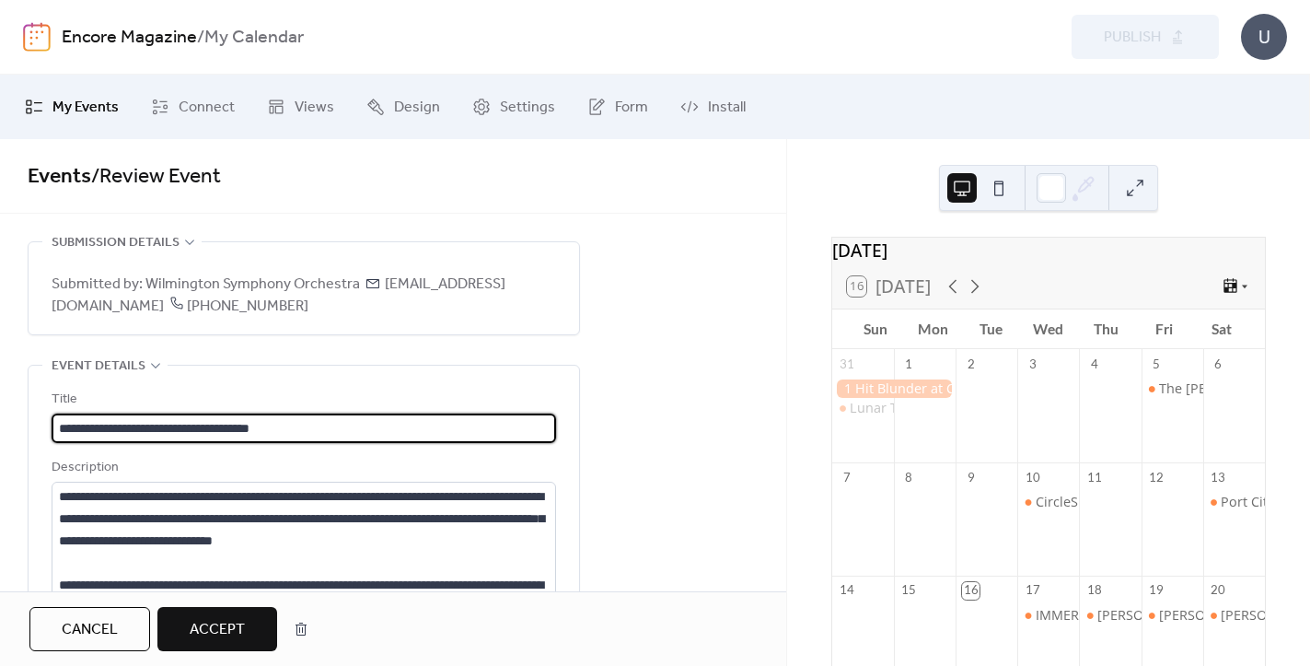 The image size is (1310, 666). Describe the element at coordinates (1218, 590) in the screenshot. I see `div: 20` at that location.